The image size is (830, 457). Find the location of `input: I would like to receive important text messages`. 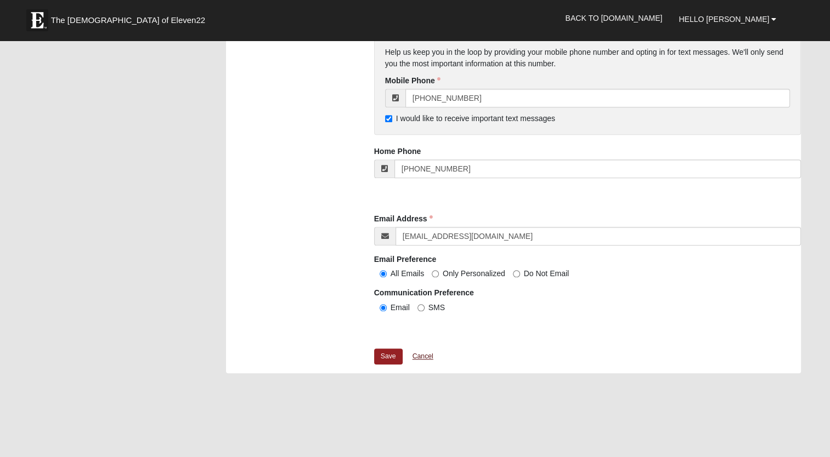

input: I would like to receive important text messages is located at coordinates (388, 118).